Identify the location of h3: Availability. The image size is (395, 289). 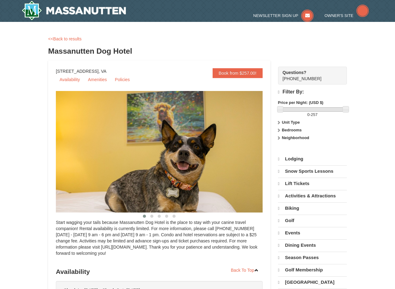
(159, 272).